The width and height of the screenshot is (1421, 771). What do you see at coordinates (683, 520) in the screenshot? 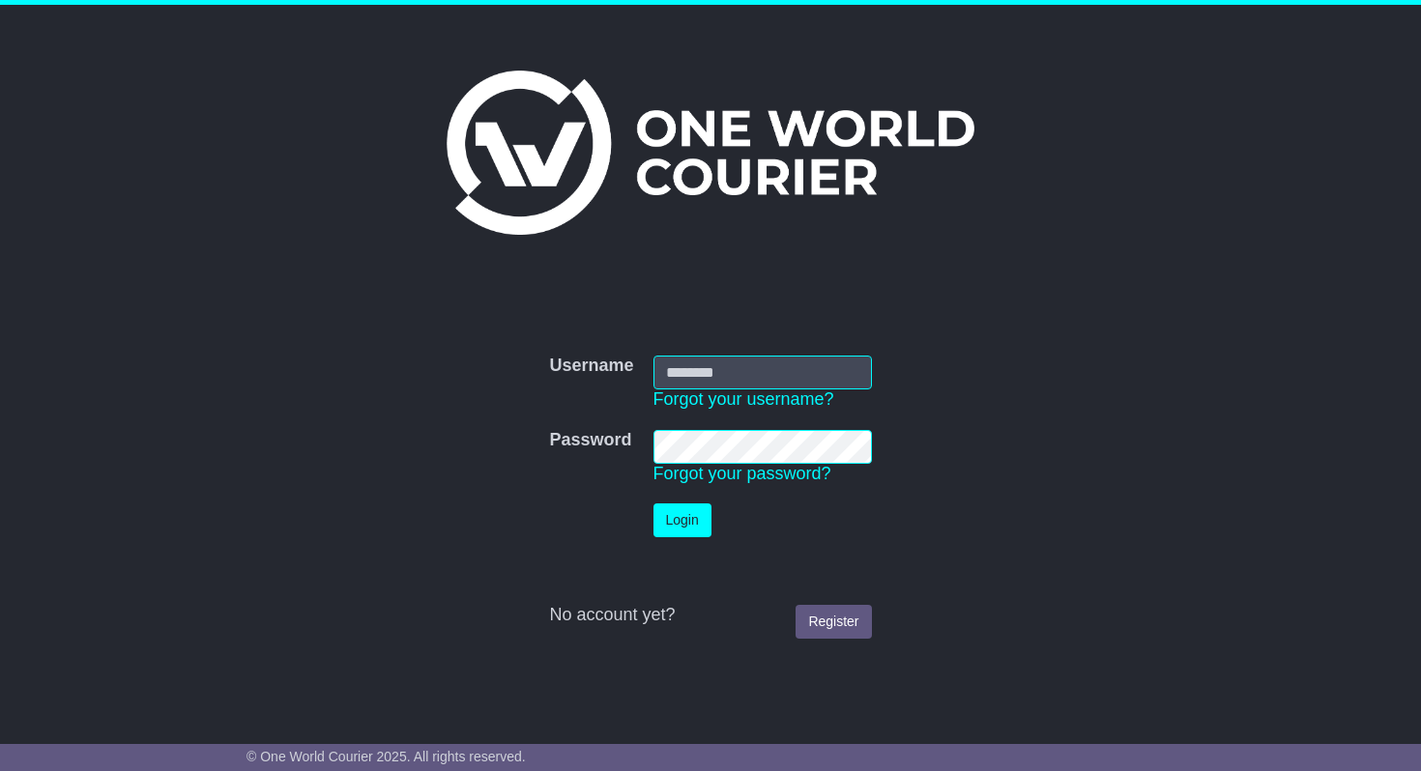
I see `button: Login` at bounding box center [683, 520].